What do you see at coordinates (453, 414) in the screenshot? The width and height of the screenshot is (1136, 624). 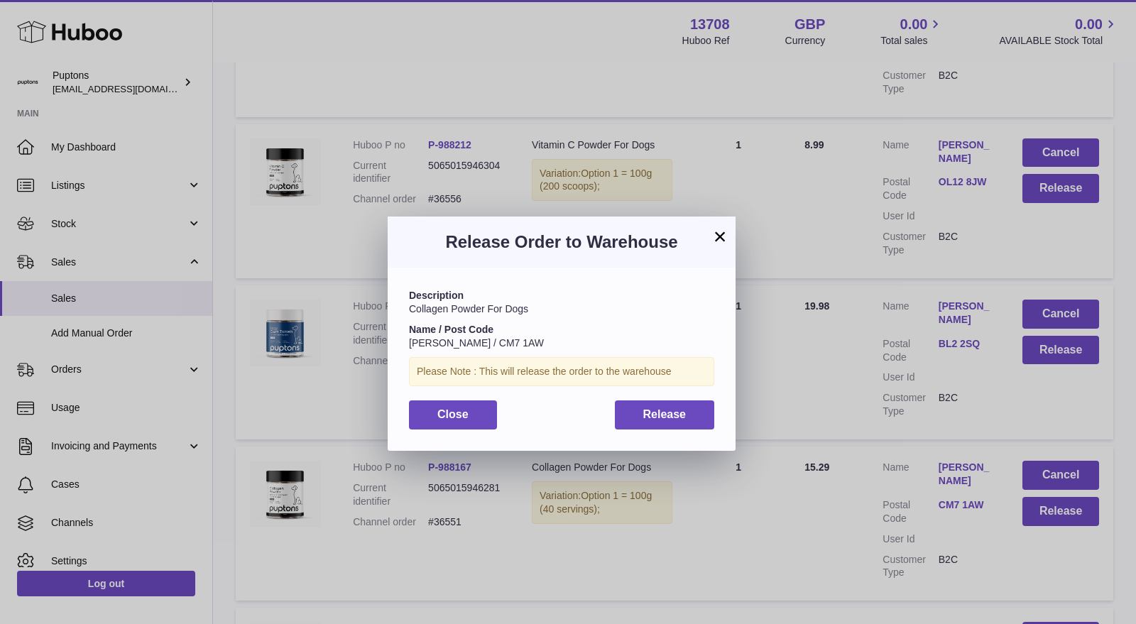 I see `span: Close` at bounding box center [453, 414].